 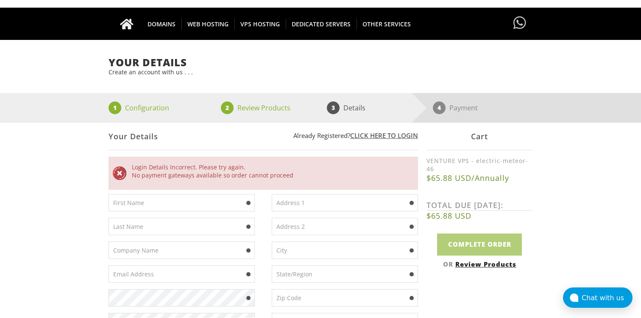 I want to click on input: Address 1, so click(x=345, y=202).